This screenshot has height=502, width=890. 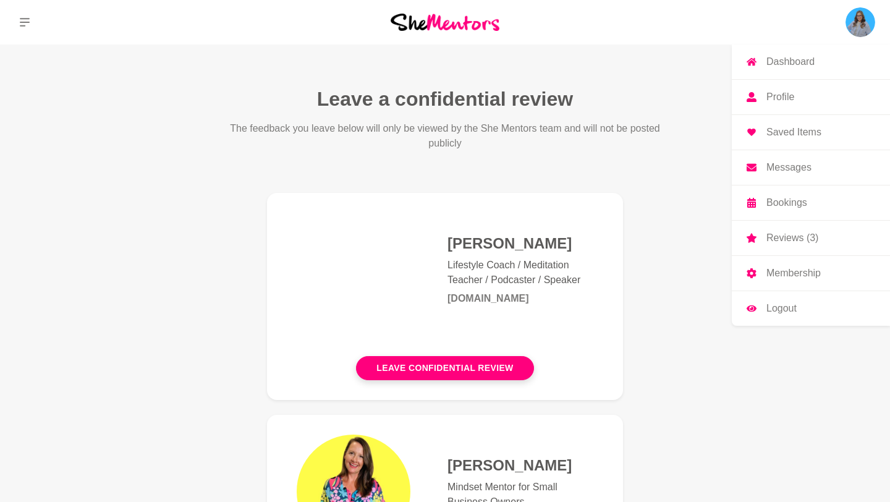 I want to click on img: Mona Swarup, so click(x=860, y=22).